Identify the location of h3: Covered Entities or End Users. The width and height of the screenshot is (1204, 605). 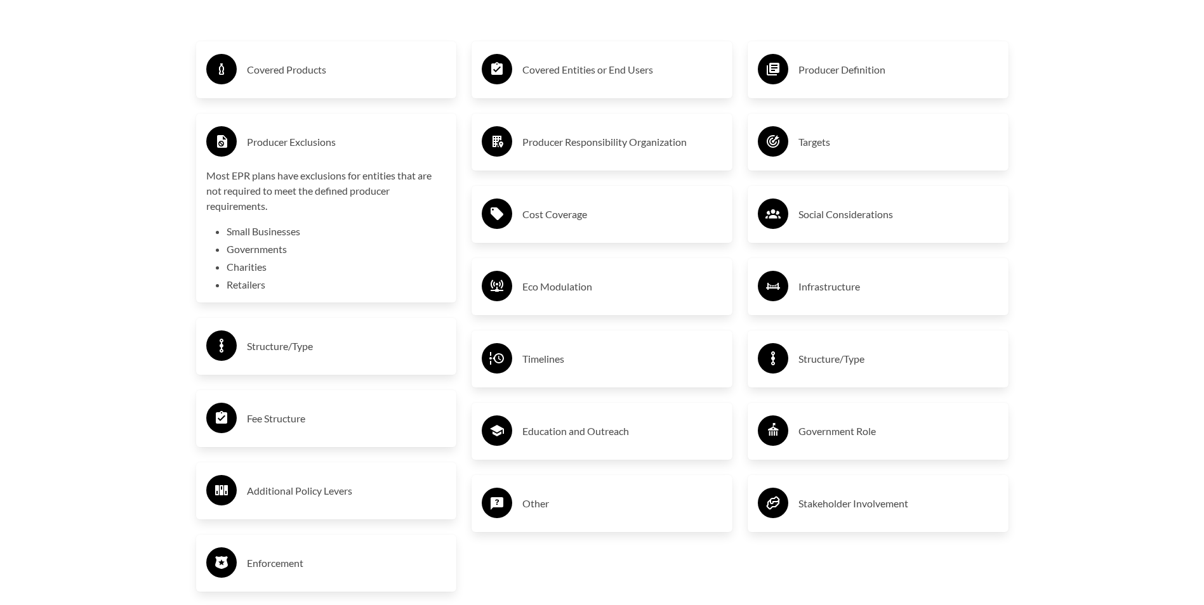
(622, 70).